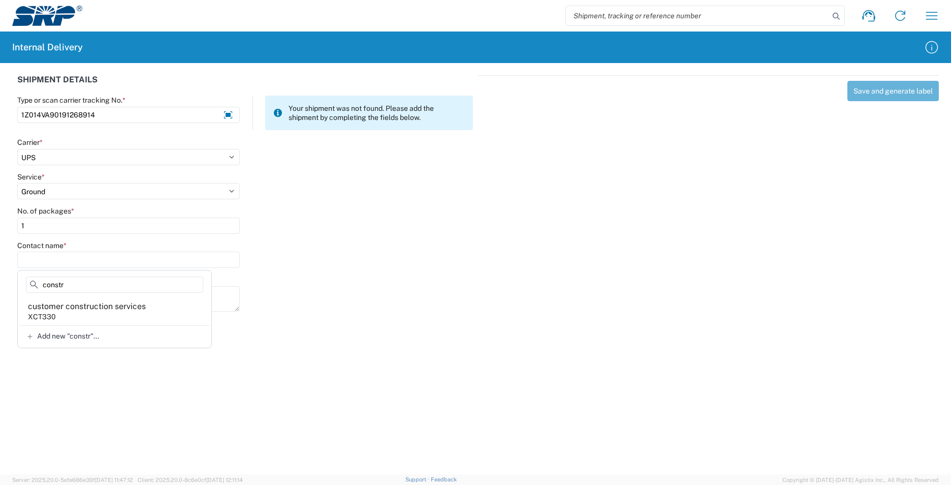  I want to click on span: Your shipment was not found. Please add the shipment by completing the fields below., so click(377, 113).